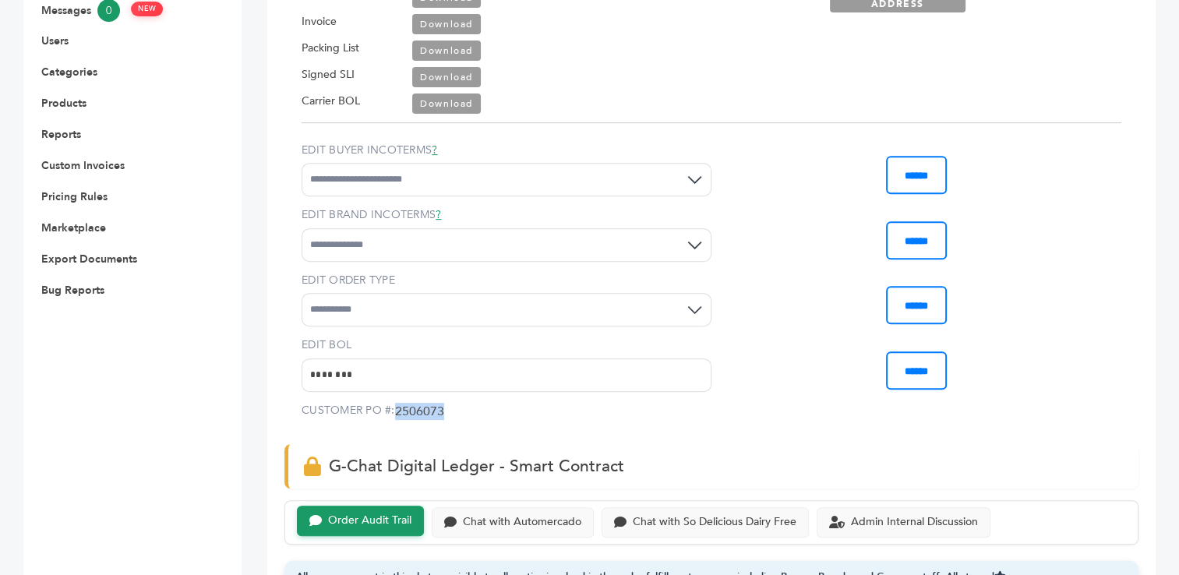  Describe the element at coordinates (330, 48) in the screenshot. I see `label: Packing List` at that location.